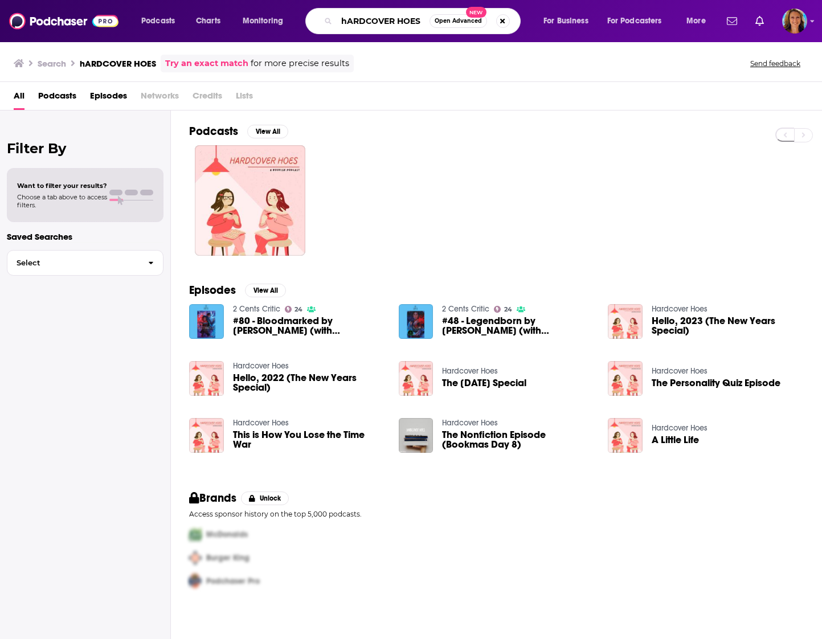 The image size is (822, 639). I want to click on img: The 2022 Halloween Special, so click(416, 378).